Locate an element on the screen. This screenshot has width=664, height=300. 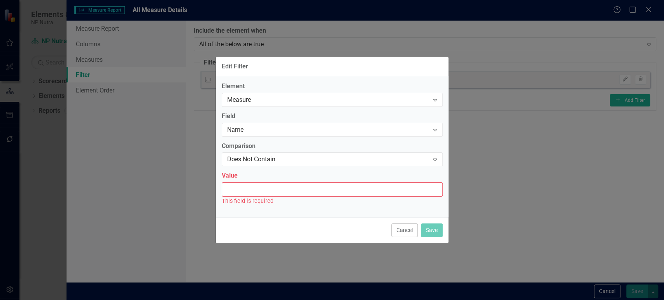
label: Element is located at coordinates (332, 86).